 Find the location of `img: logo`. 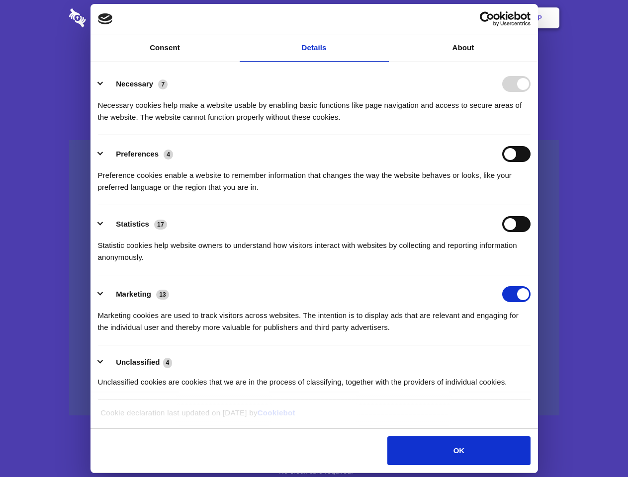

img: logo is located at coordinates (105, 19).